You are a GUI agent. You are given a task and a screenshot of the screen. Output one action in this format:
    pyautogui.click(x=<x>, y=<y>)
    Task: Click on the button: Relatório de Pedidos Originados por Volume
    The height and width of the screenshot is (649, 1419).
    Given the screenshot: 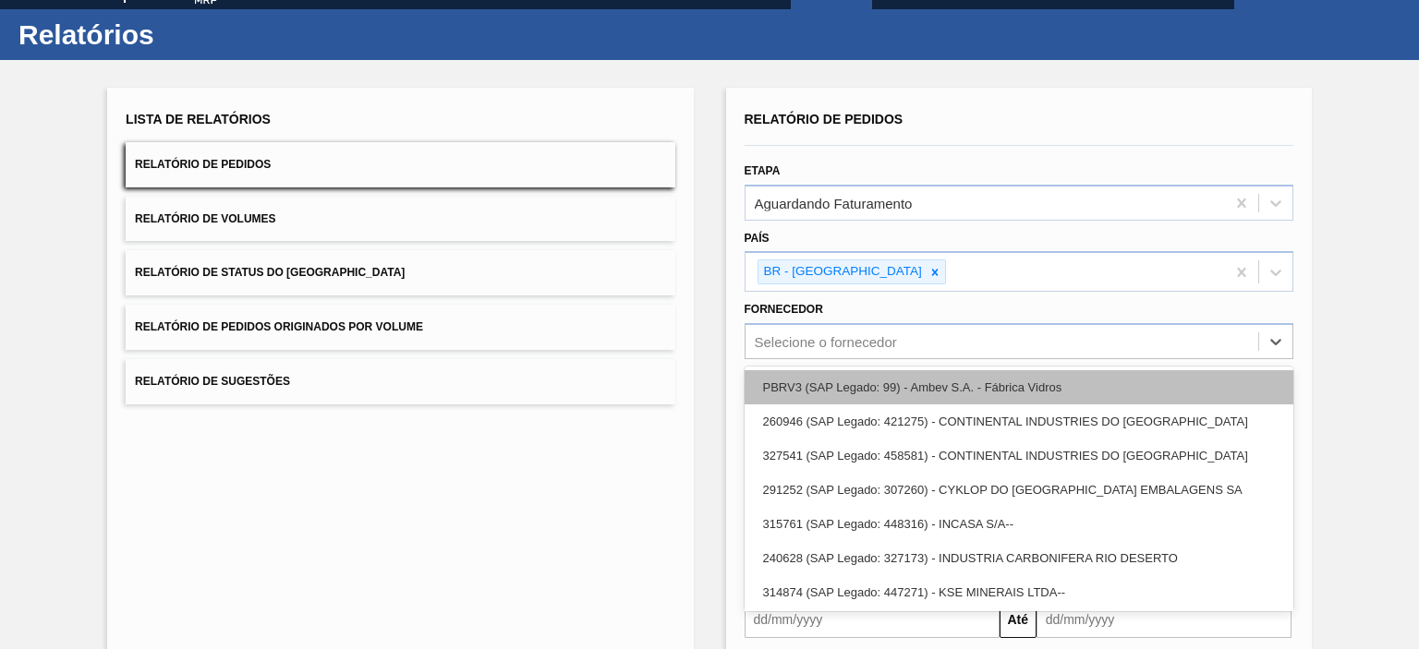 What is the action you would take?
    pyautogui.click(x=400, y=327)
    